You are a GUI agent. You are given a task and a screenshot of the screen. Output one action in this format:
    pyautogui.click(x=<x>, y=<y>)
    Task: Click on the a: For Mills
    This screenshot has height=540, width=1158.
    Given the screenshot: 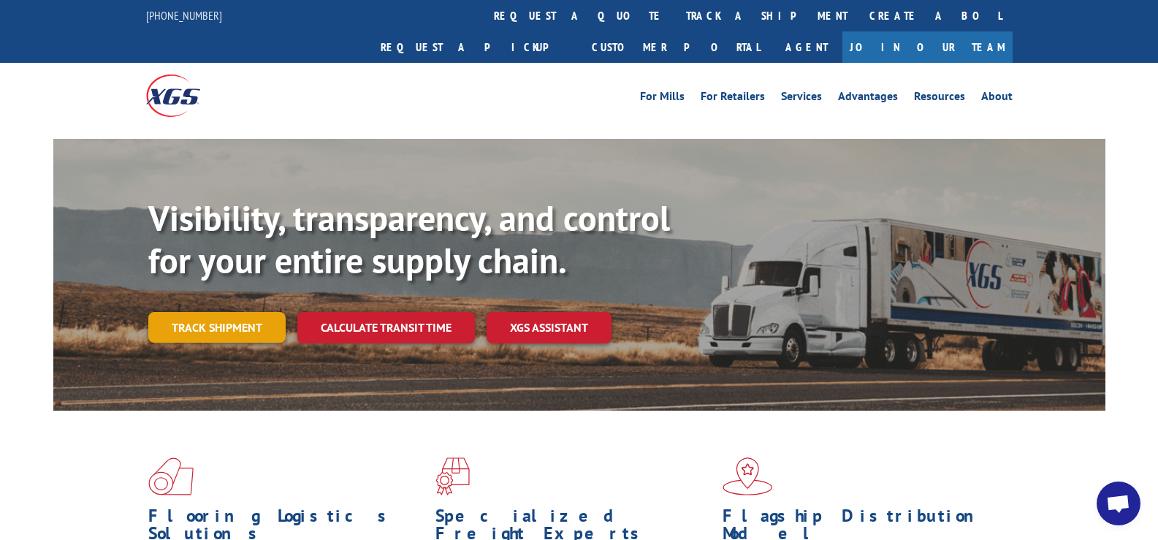 What is the action you would take?
    pyautogui.click(x=662, y=99)
    